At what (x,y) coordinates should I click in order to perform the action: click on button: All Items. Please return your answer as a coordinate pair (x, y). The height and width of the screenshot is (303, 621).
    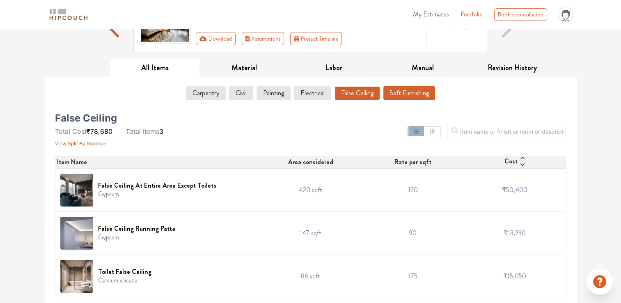
    Looking at the image, I should click on (155, 68).